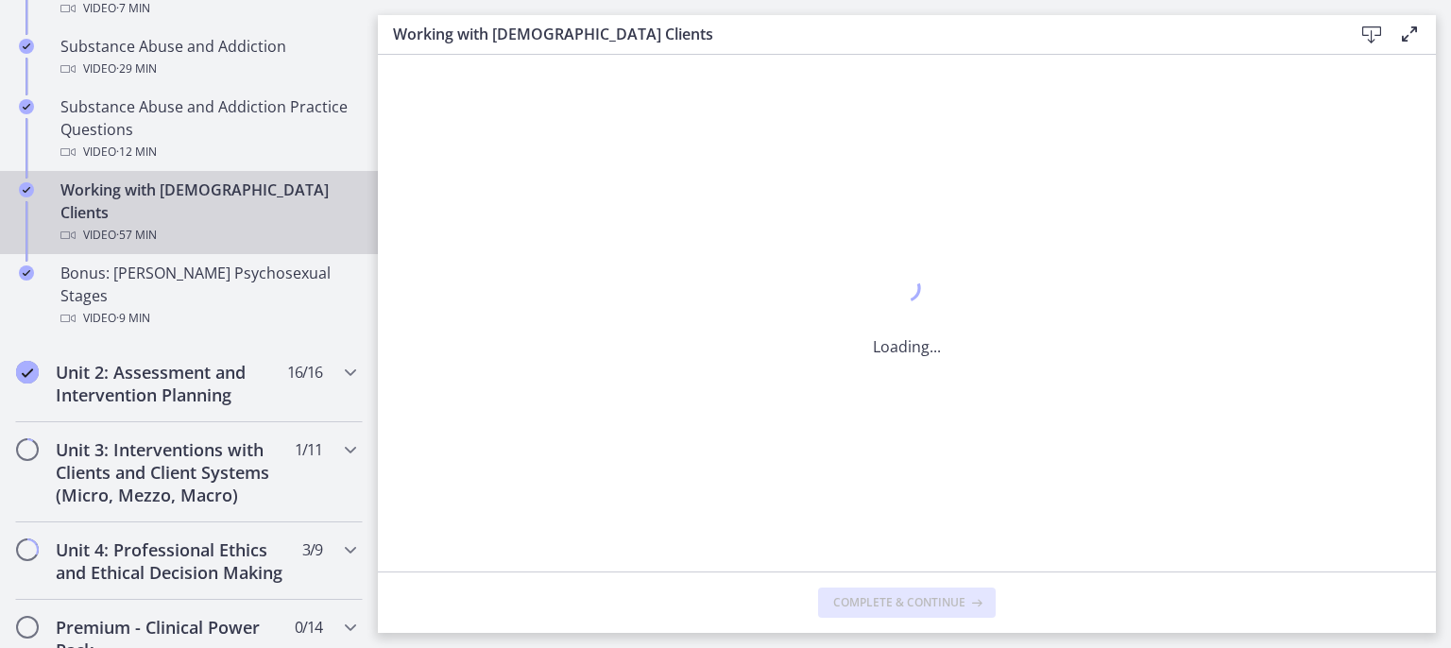  I want to click on div: Substance Abuse and Addiction, so click(208, 58).